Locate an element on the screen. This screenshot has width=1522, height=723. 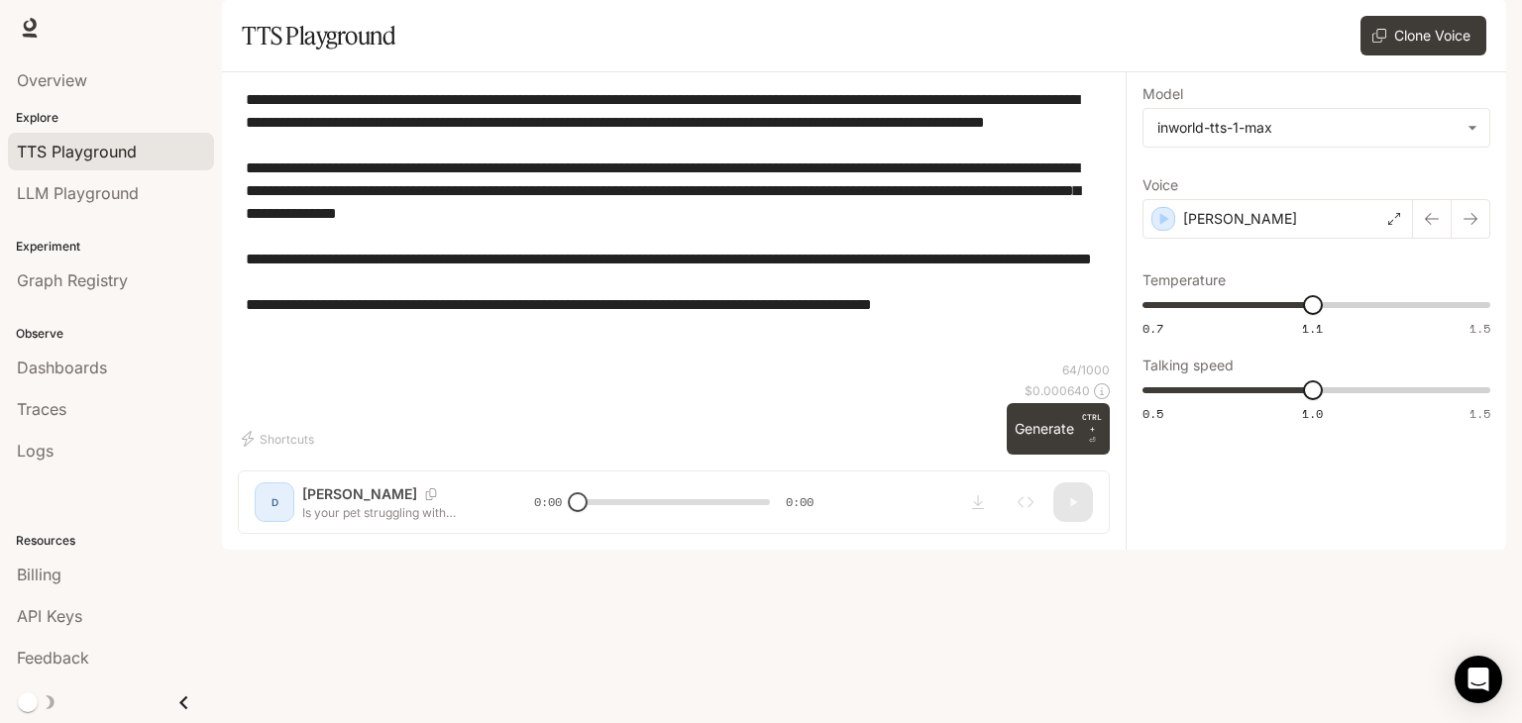
span: 1.1 is located at coordinates (1312, 328).